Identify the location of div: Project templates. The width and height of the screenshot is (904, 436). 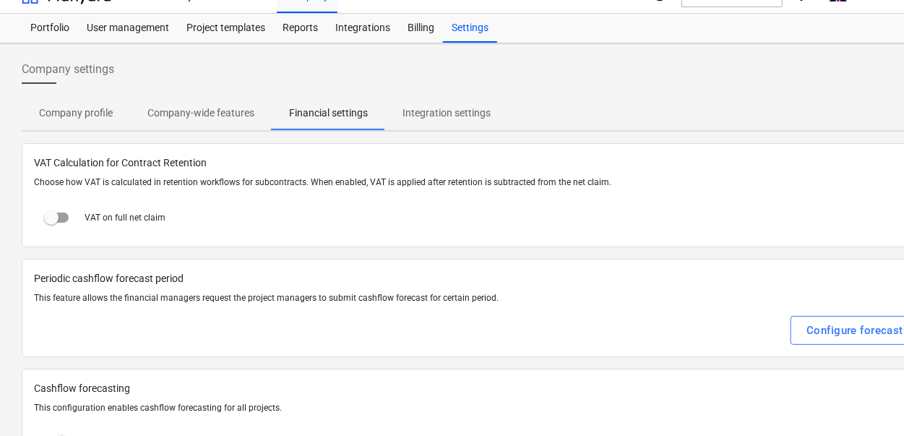
(226, 28).